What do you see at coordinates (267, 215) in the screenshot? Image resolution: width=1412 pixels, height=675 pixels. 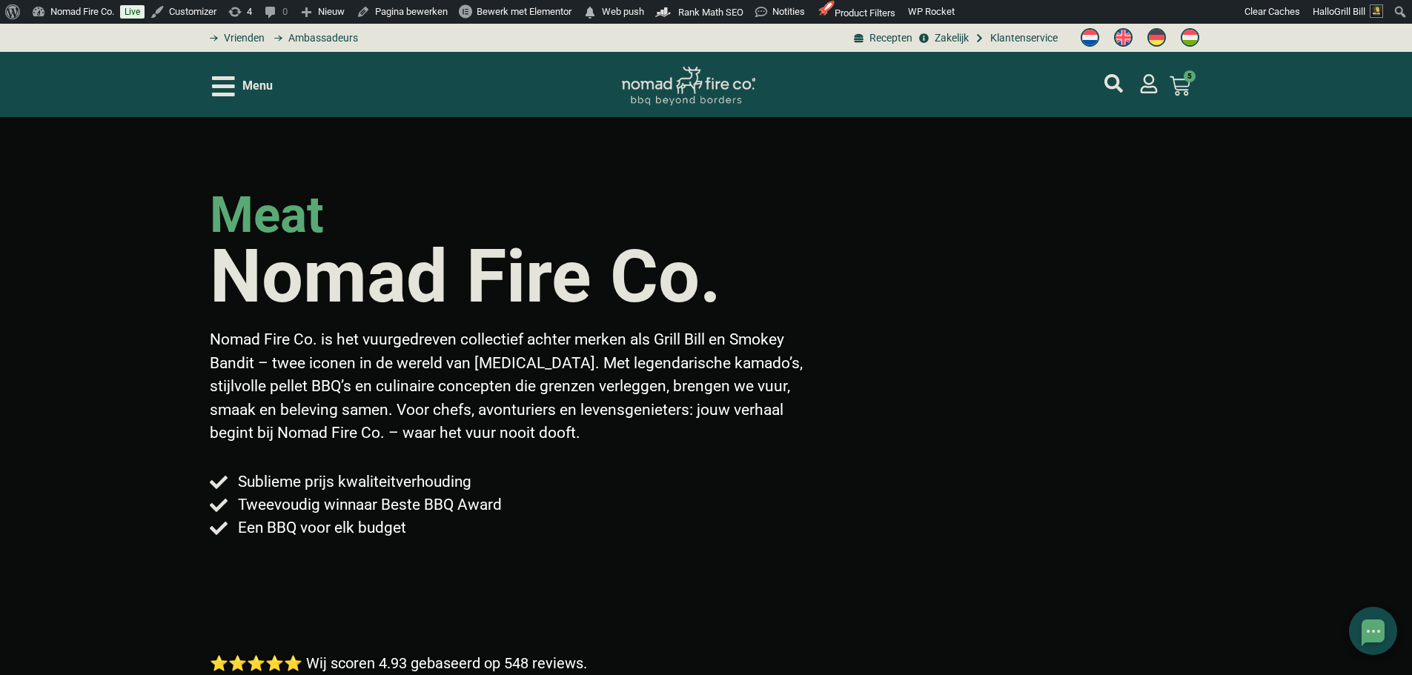 I see `h2: meat` at bounding box center [267, 215].